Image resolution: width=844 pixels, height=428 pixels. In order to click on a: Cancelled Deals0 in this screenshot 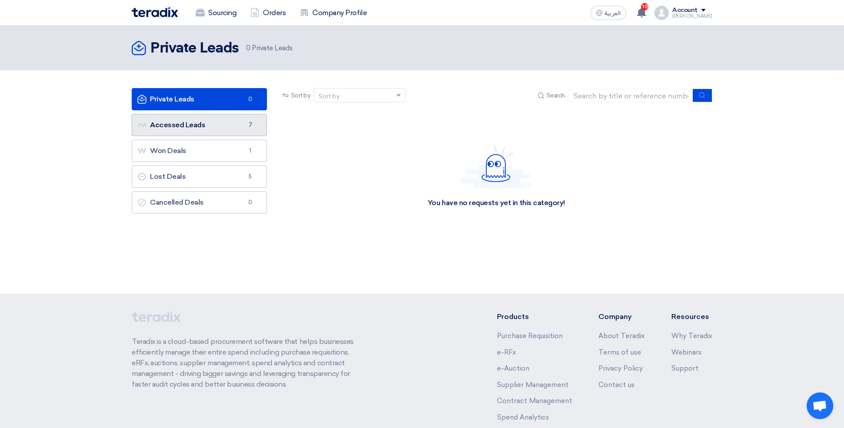, I will do `click(199, 202)`.